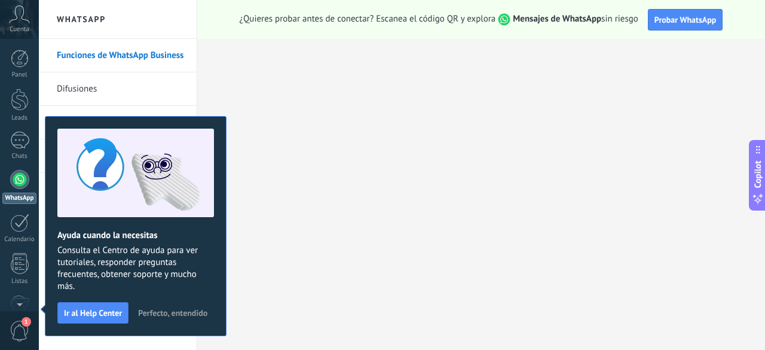 This screenshot has height=350, width=765. What do you see at coordinates (685, 20) in the screenshot?
I see `span: Probar WhatsApp` at bounding box center [685, 20].